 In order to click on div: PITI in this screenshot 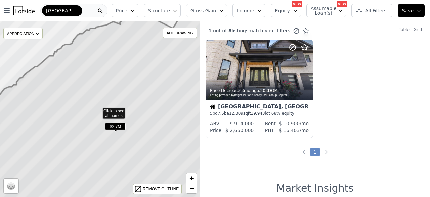, I will do `click(269, 130)`.